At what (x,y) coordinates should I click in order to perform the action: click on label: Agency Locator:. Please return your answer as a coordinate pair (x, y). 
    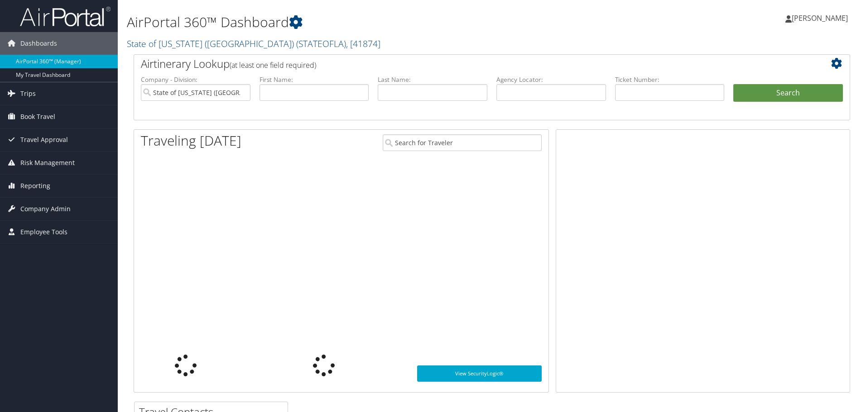
    Looking at the image, I should click on (551, 80).